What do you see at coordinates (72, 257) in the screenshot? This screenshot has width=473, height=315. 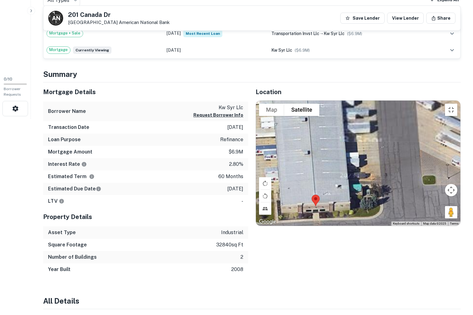 I see `h6: Number of Buildings` at bounding box center [72, 257].